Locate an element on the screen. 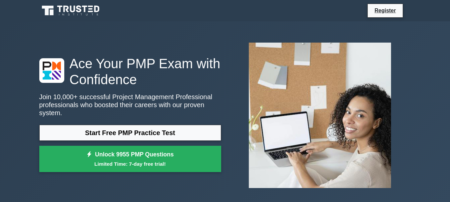  a: Register is located at coordinates (385, 10).